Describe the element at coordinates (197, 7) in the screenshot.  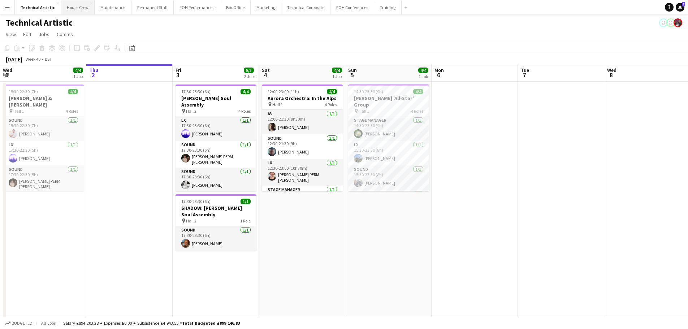
I see `button: FOH Performances` at that location.